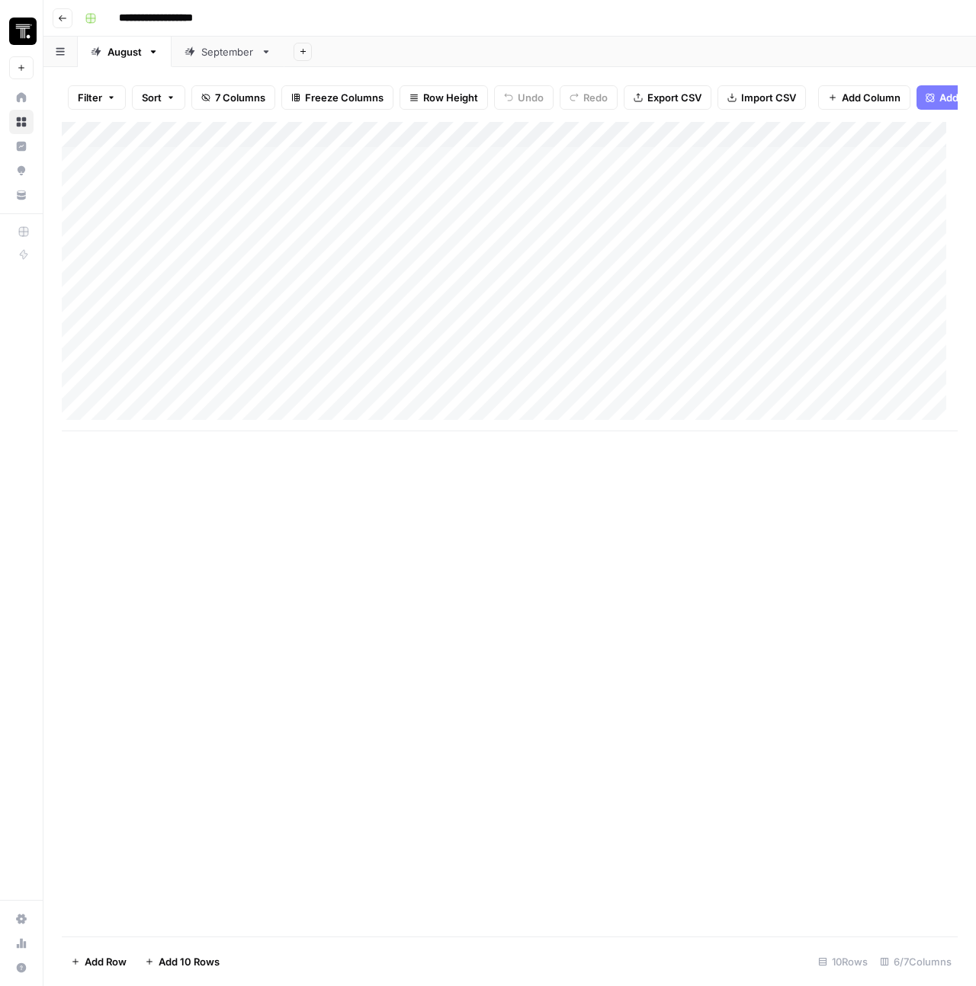 The width and height of the screenshot is (976, 986). What do you see at coordinates (864, 98) in the screenshot?
I see `button: Add Column` at bounding box center [864, 98].